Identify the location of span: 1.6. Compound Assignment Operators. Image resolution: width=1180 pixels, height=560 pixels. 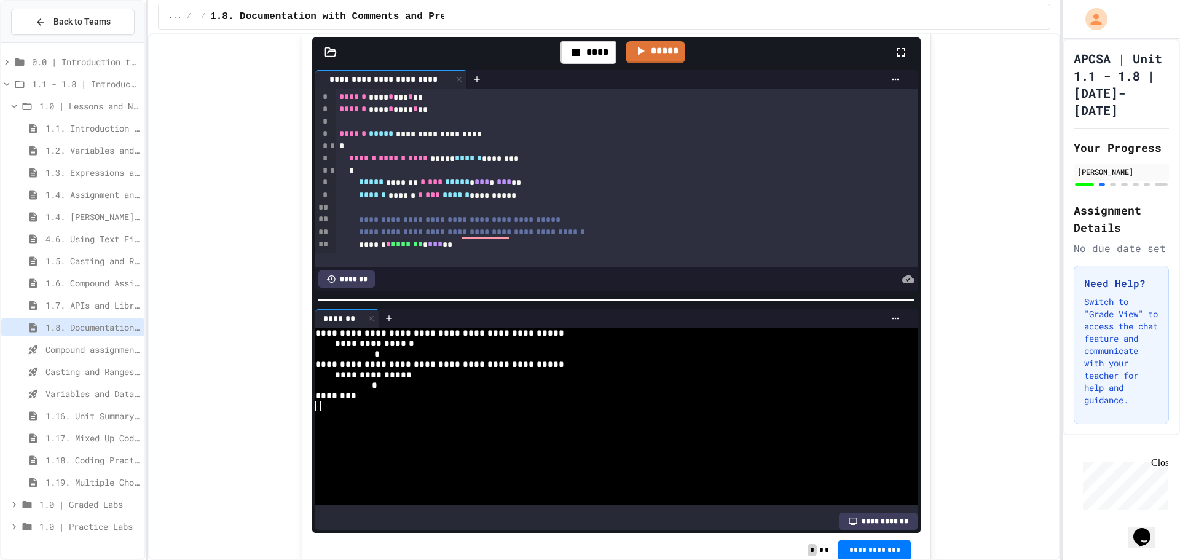
(92, 283).